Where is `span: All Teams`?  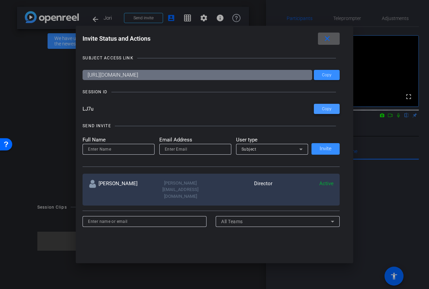
span: All Teams is located at coordinates (232, 222).